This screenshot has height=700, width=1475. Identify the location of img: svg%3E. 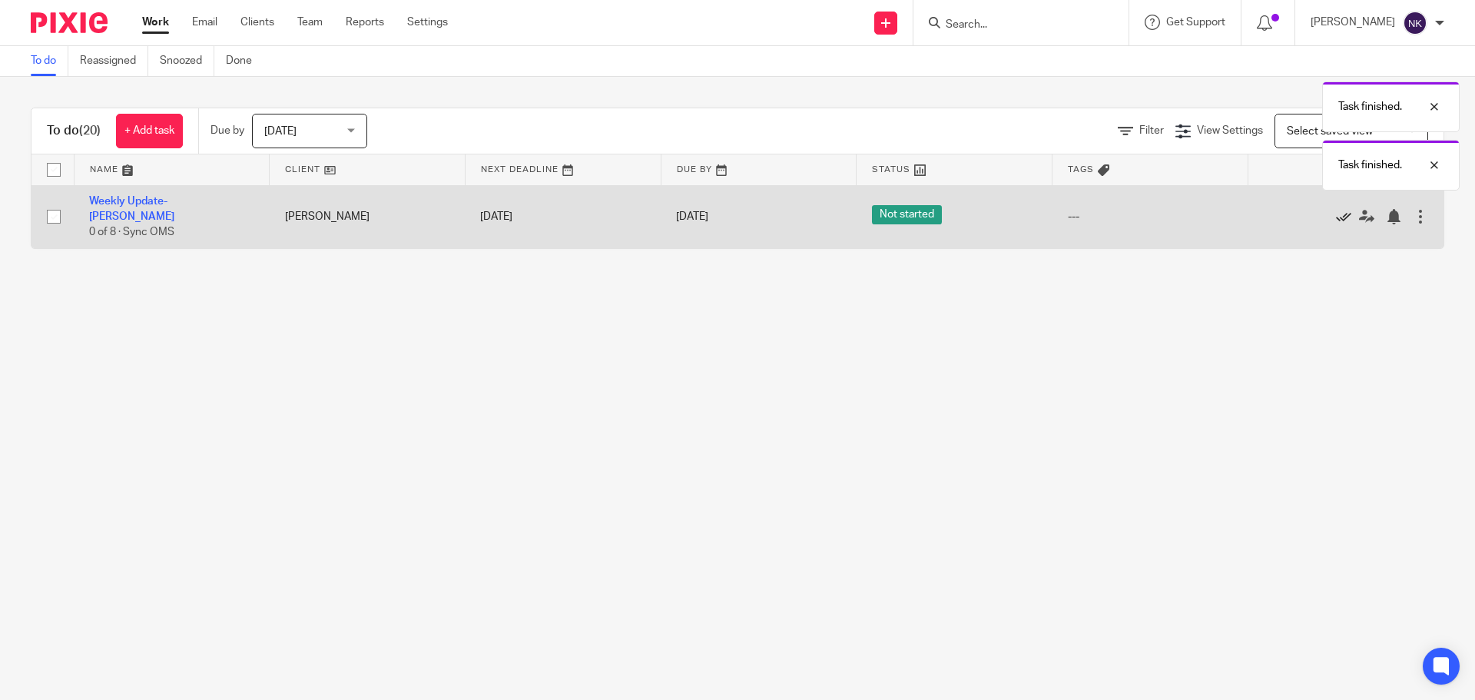
(1415, 23).